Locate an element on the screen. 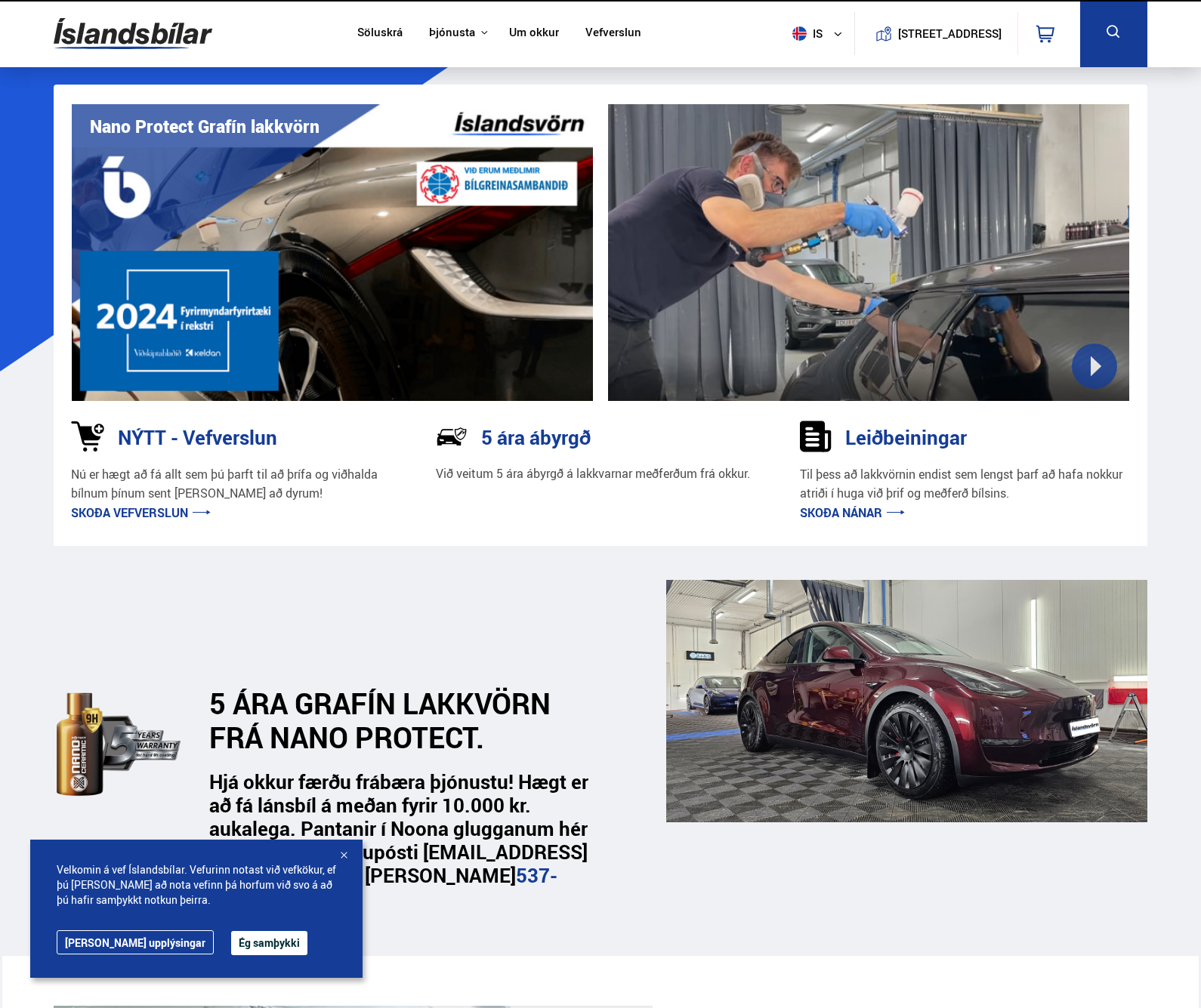 The width and height of the screenshot is (1201, 1008). img: sDldwouBCQTERH5k.svg is located at coordinates (816, 436).